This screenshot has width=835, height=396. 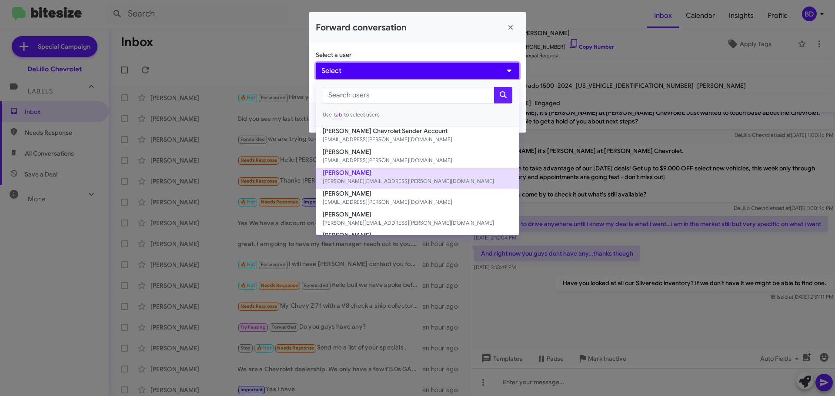 I want to click on button: Close, so click(x=510, y=28).